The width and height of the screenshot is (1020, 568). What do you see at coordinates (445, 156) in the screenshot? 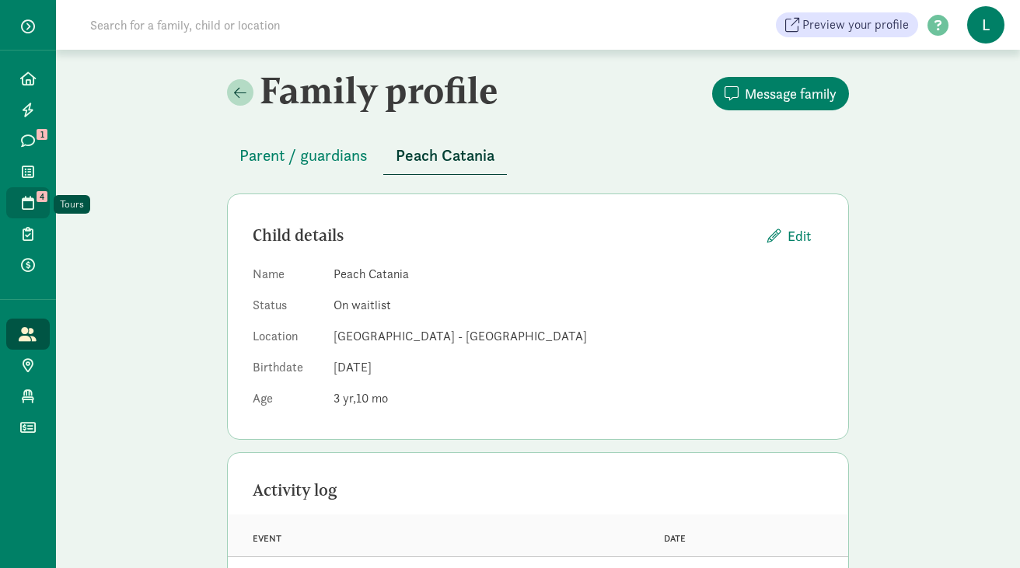
I see `span: Peach Catania` at bounding box center [445, 156].